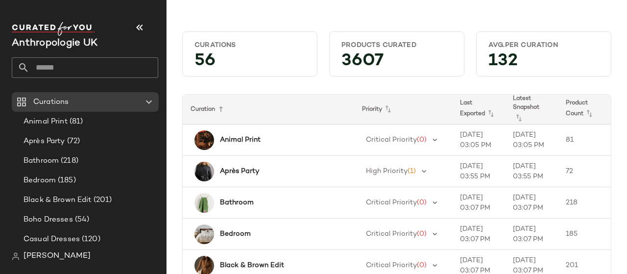 The width and height of the screenshot is (627, 274). What do you see at coordinates (584, 140) in the screenshot?
I see `td: 81` at bounding box center [584, 140].